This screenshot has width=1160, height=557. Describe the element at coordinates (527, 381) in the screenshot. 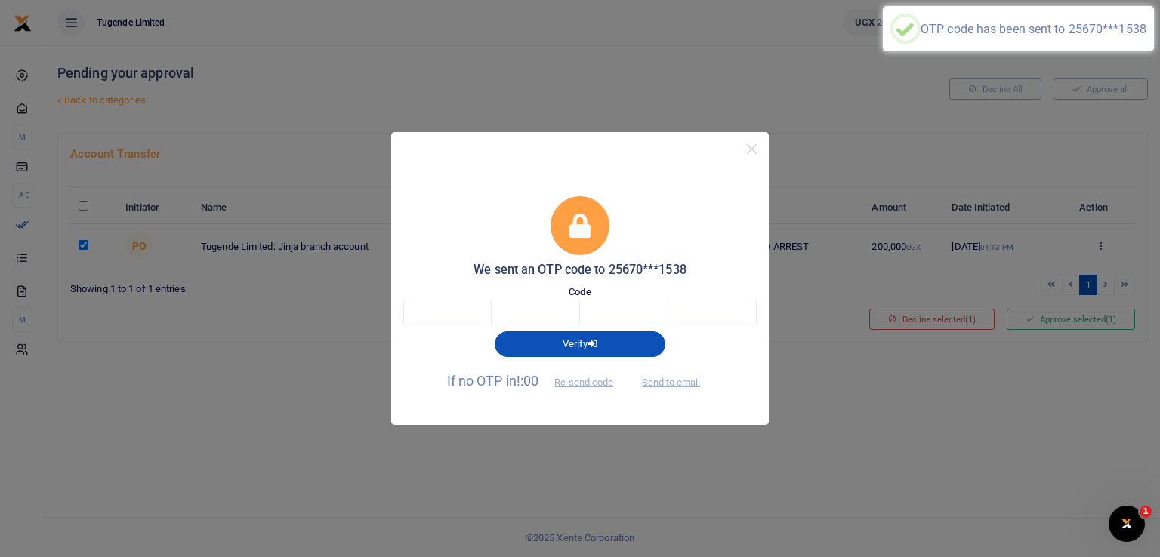

I see `span: !:00` at that location.